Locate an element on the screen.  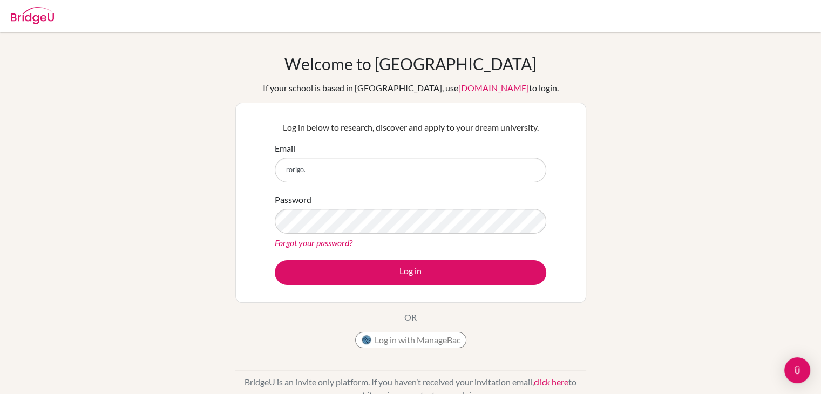
img: Bridge-U is located at coordinates (32, 16).